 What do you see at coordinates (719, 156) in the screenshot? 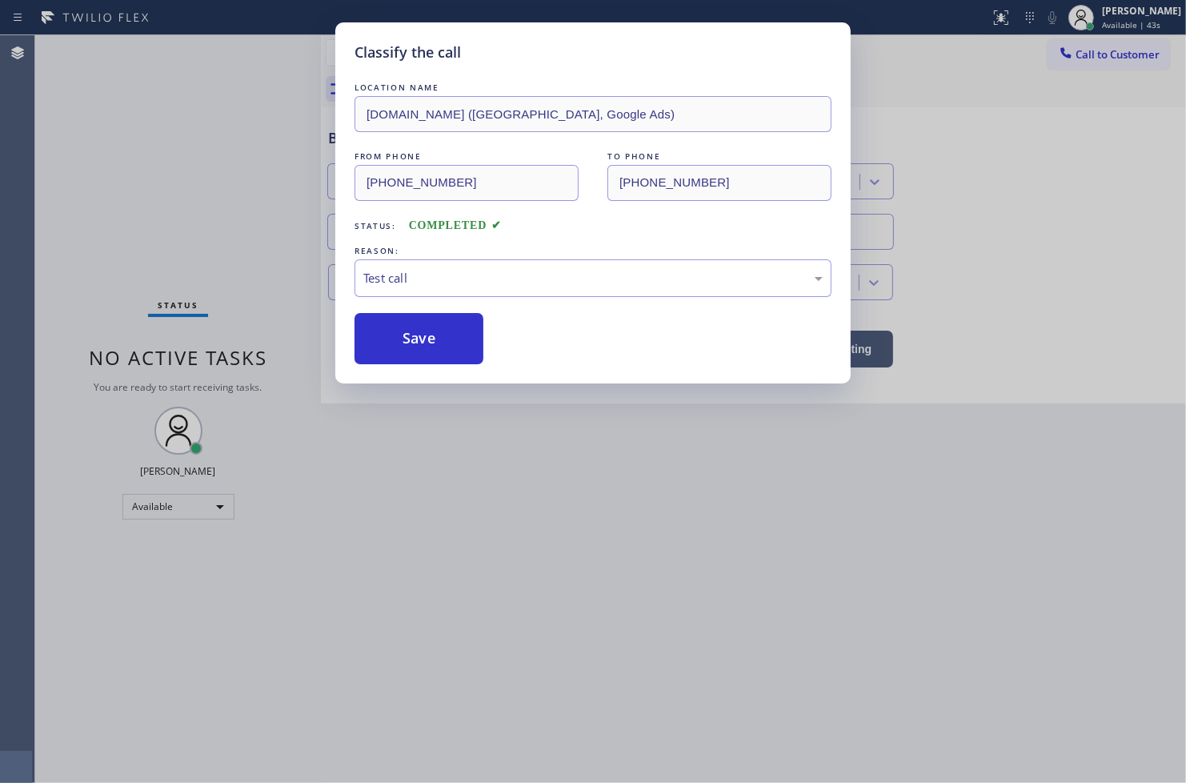
I see `div: TO PHONE` at bounding box center [719, 156].